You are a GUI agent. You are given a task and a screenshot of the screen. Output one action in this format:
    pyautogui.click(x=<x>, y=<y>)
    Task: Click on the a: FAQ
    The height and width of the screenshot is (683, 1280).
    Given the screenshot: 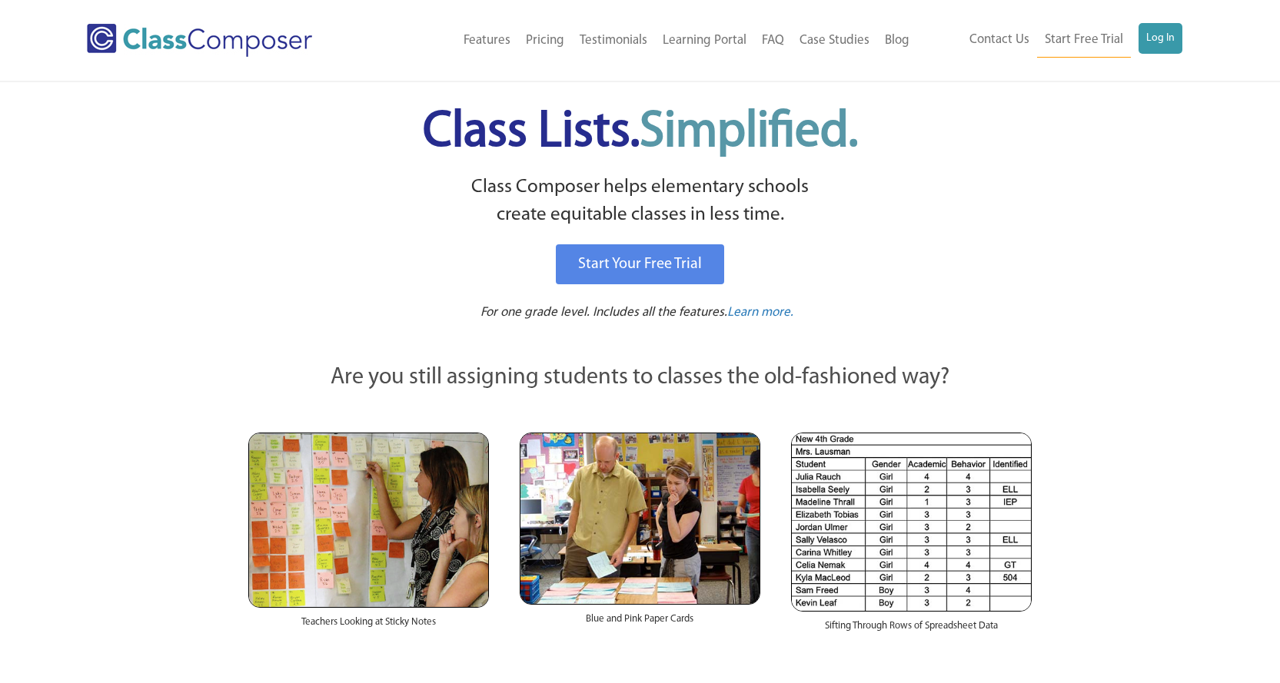 What is the action you would take?
    pyautogui.click(x=772, y=41)
    